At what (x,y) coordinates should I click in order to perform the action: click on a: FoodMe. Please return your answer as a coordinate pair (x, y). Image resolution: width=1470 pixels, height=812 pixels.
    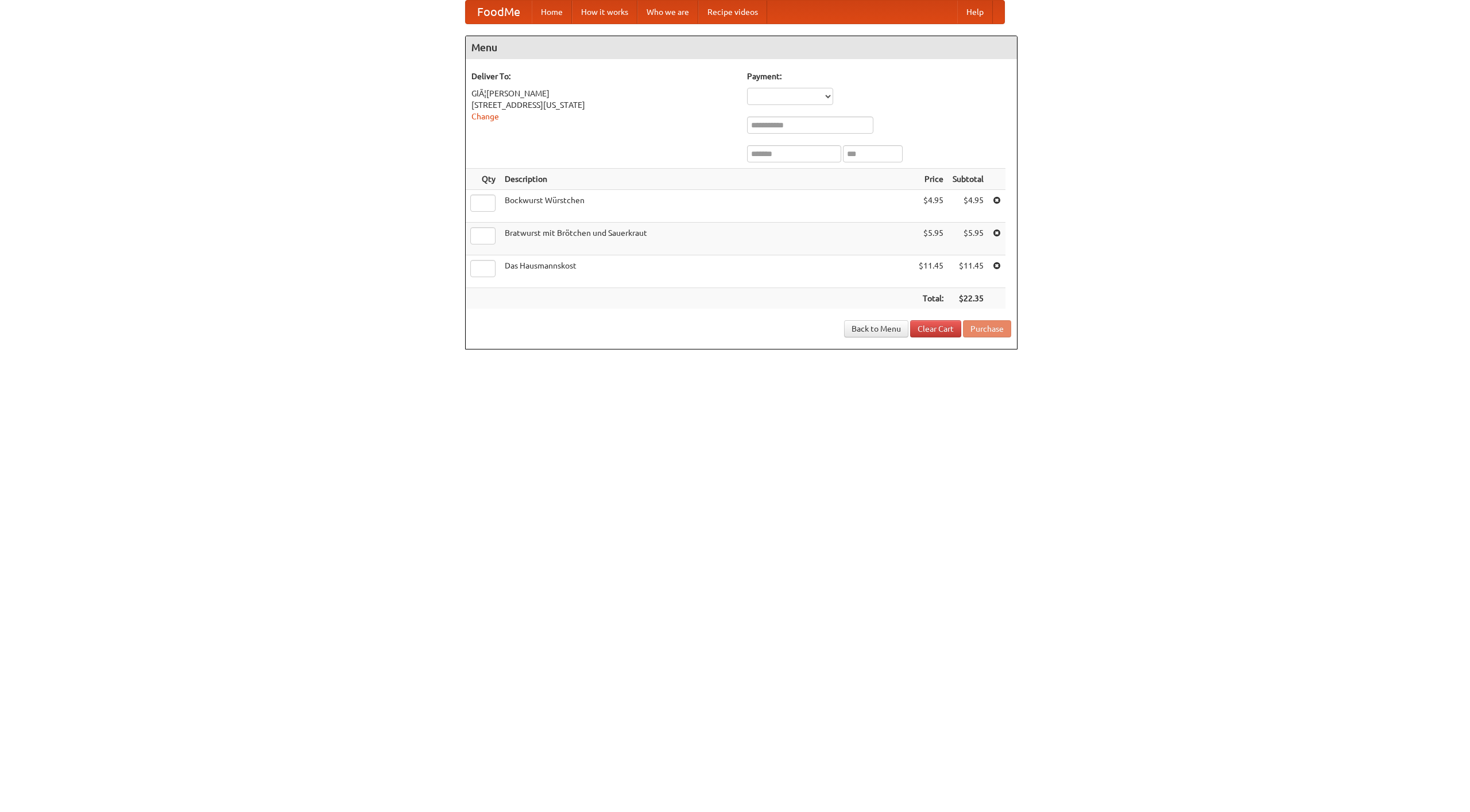
    Looking at the image, I should click on (498, 12).